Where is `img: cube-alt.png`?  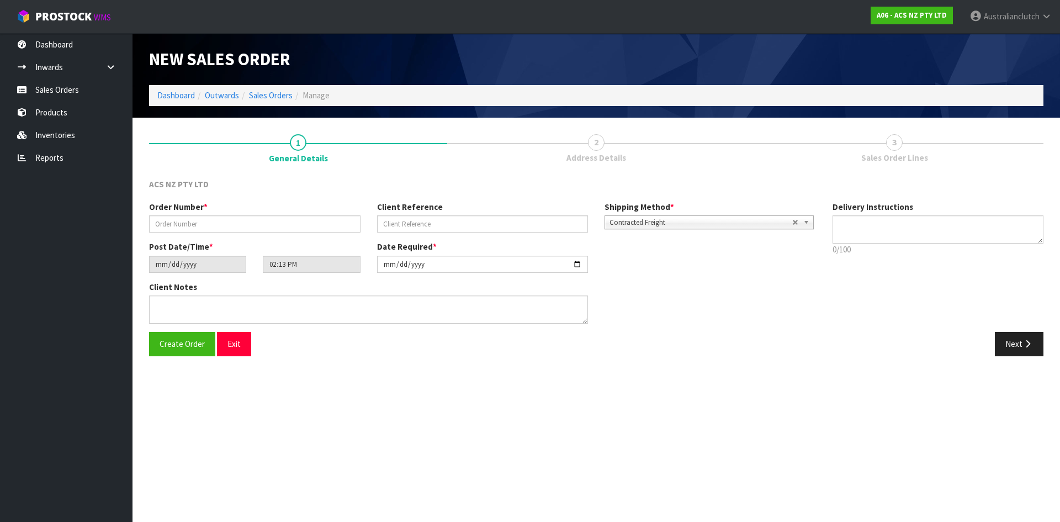
img: cube-alt.png is located at coordinates (23, 16).